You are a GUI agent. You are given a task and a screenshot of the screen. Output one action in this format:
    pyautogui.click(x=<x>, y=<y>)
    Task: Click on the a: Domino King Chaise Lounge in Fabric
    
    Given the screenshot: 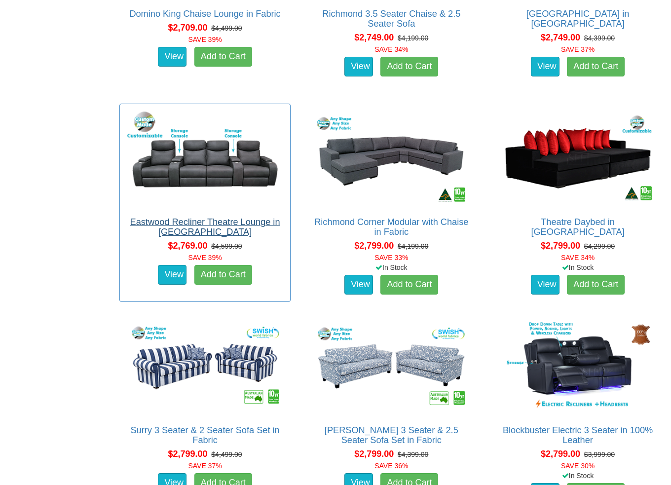 What is the action you would take?
    pyautogui.click(x=205, y=14)
    